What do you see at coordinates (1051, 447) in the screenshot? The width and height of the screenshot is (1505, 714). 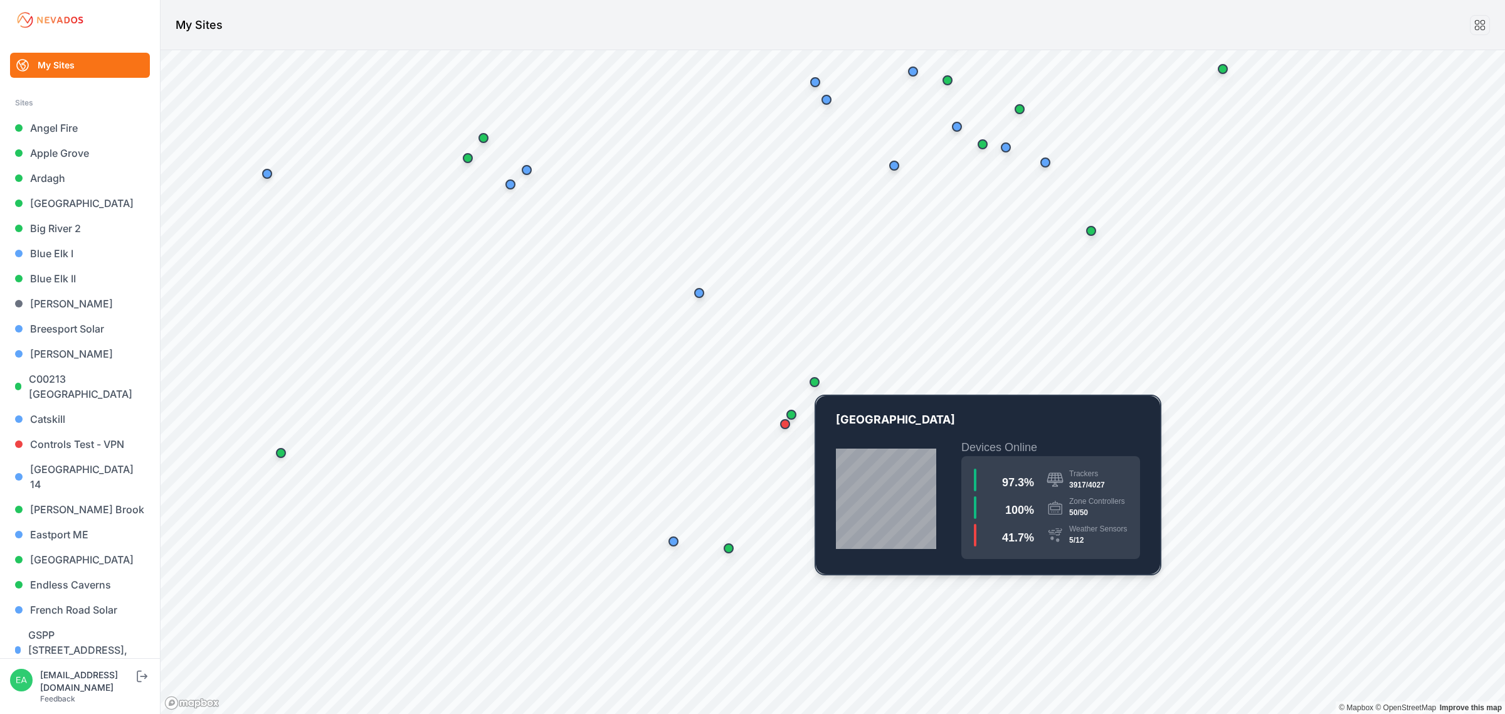 I see `h2: Devices Online` at bounding box center [1051, 447].